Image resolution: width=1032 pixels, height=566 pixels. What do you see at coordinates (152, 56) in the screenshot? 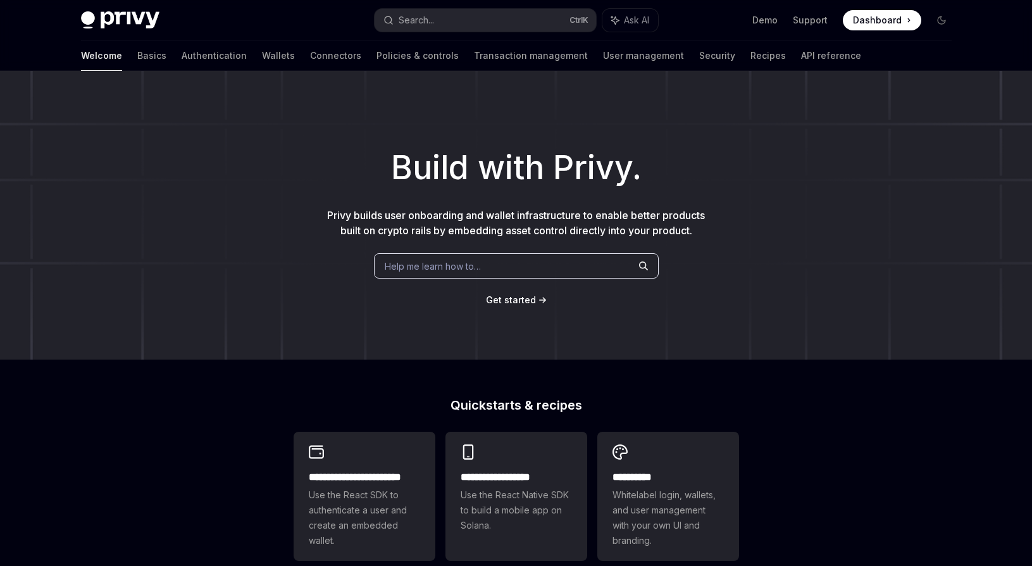
I see `a: Basics` at bounding box center [152, 56].